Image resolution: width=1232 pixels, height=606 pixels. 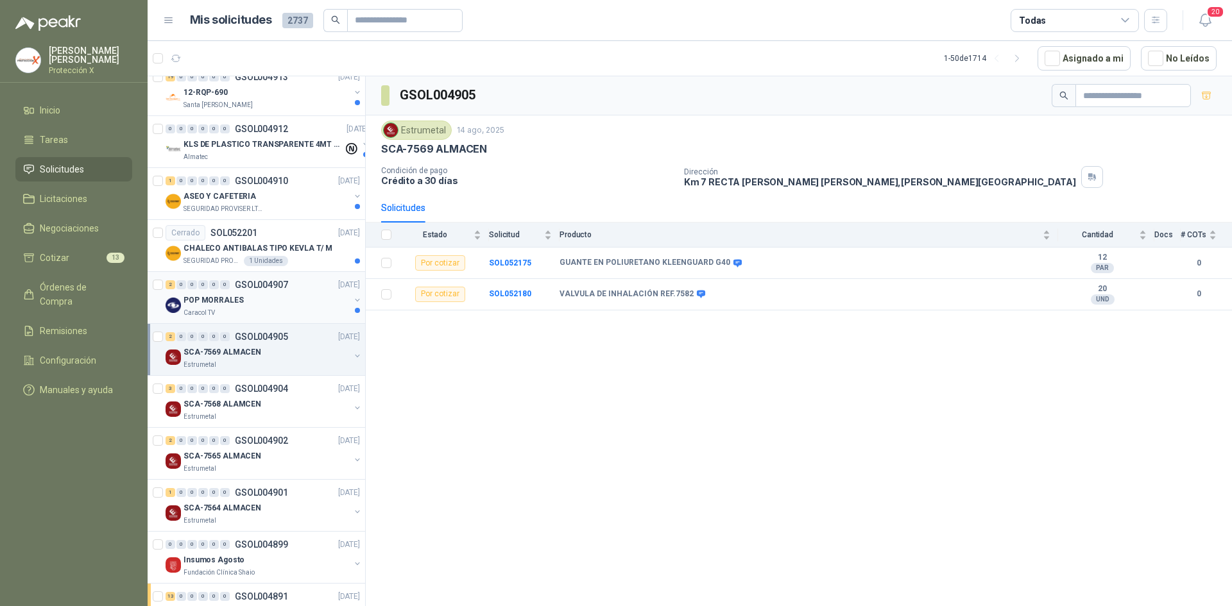 I want to click on div: 1, so click(x=170, y=181).